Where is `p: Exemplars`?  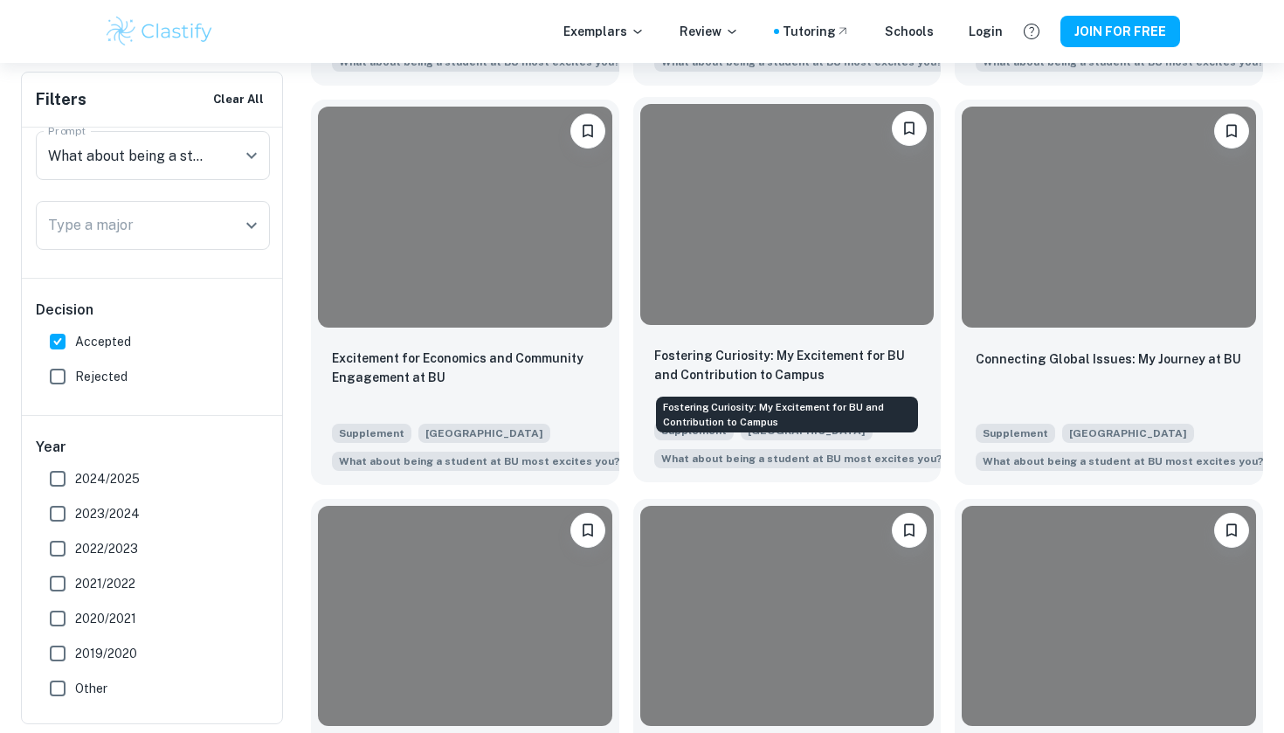
p: Exemplars is located at coordinates (604, 31).